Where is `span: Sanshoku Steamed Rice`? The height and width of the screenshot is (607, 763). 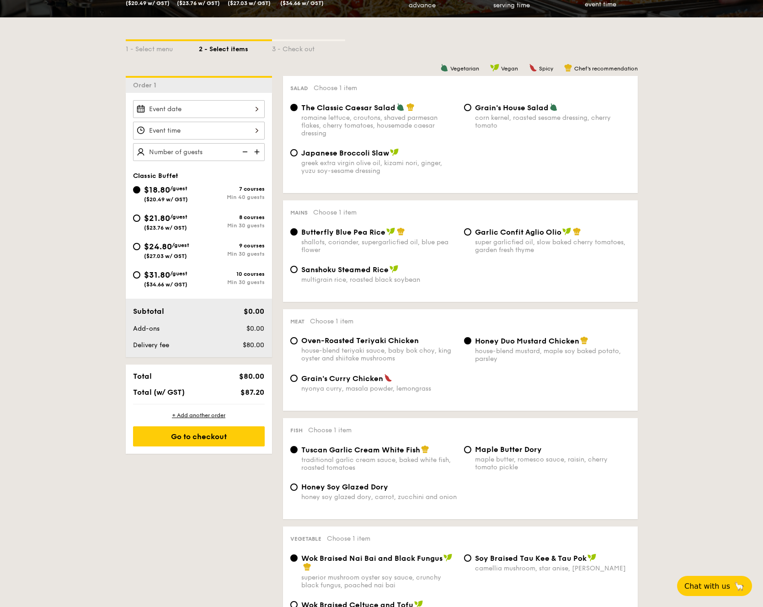
span: Sanshoku Steamed Rice is located at coordinates (345, 269).